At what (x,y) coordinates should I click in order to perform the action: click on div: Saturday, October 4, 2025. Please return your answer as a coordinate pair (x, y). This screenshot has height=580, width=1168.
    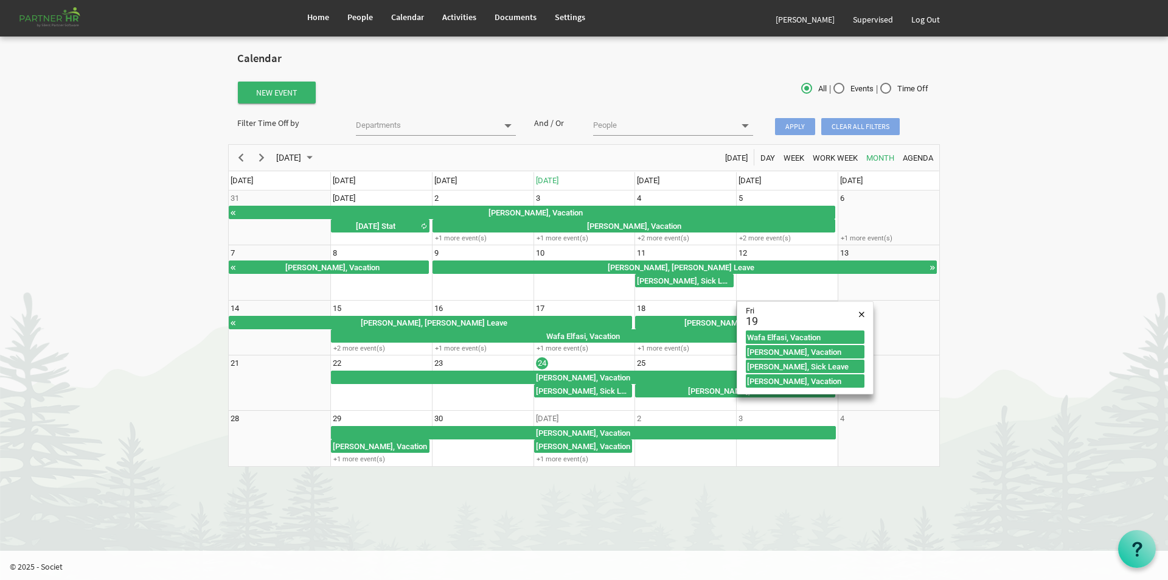
    Looking at the image, I should click on (842, 419).